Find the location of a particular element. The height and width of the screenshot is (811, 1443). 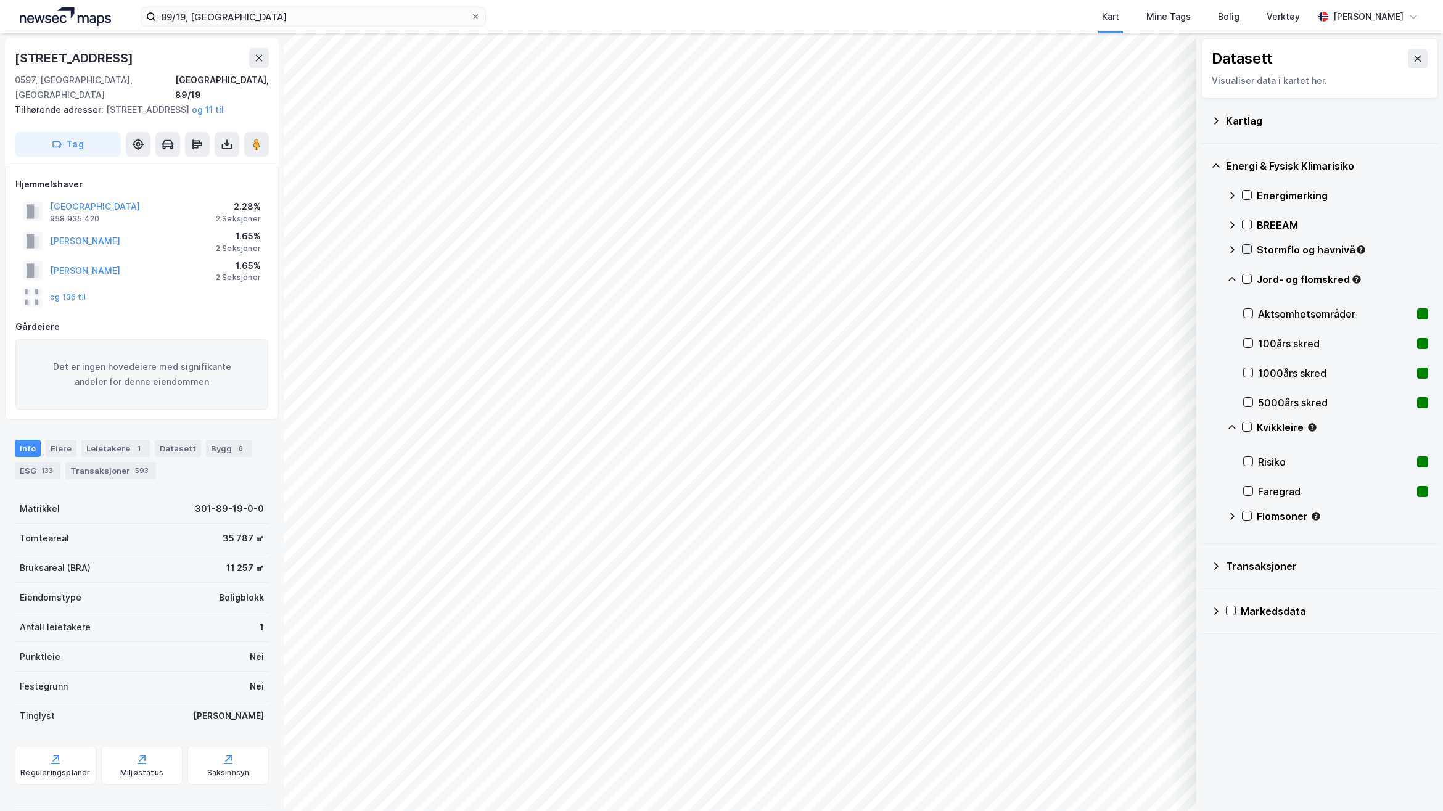

div: 2.28% is located at coordinates (238, 207).